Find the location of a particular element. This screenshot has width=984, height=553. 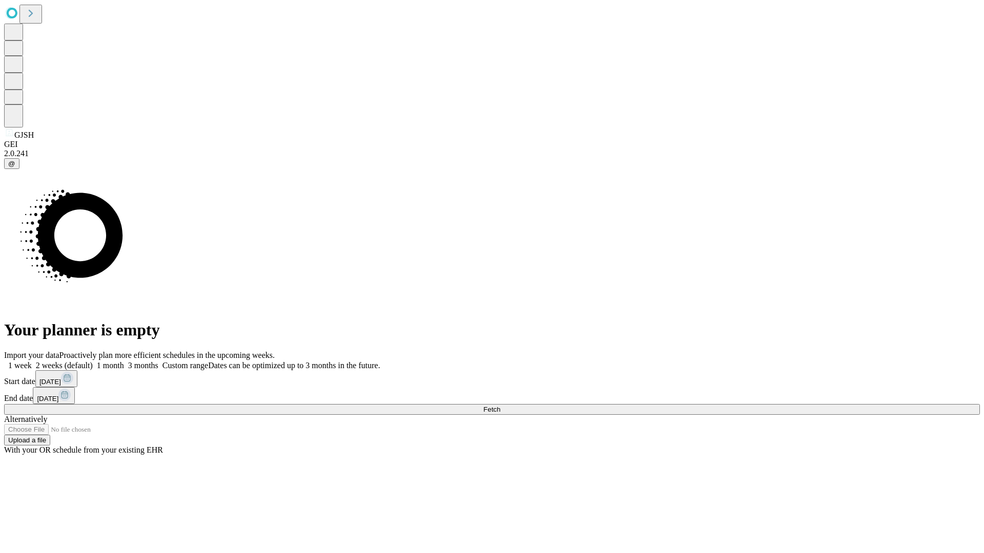

span: 1 month is located at coordinates (110, 365).